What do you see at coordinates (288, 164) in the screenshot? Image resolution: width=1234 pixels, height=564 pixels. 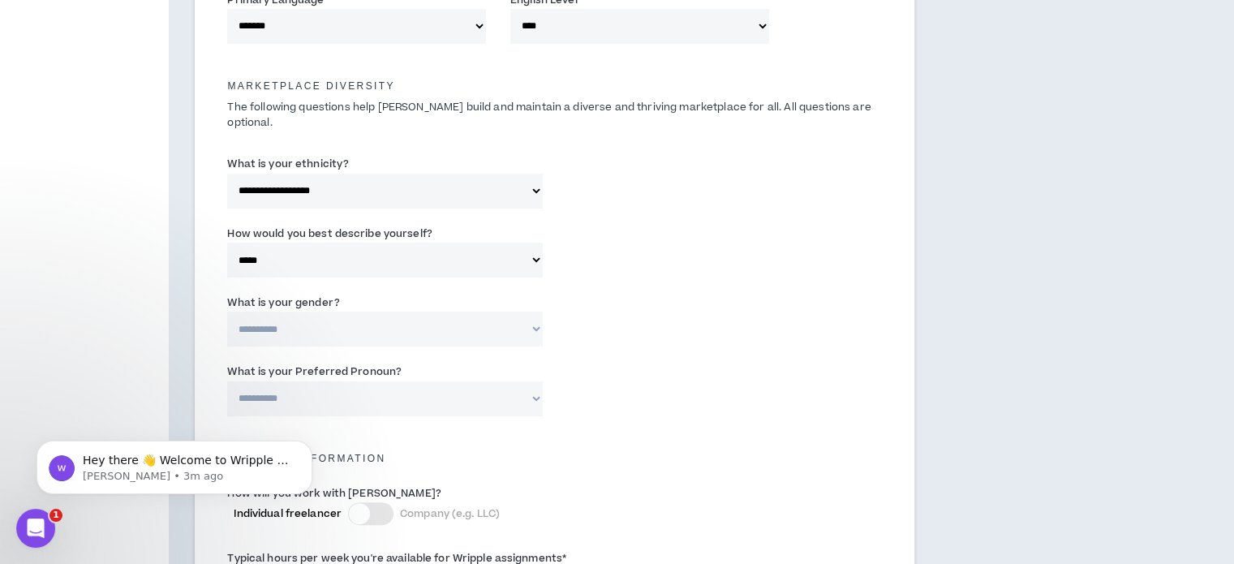 I see `label: What is your ethnicity?` at bounding box center [288, 164].